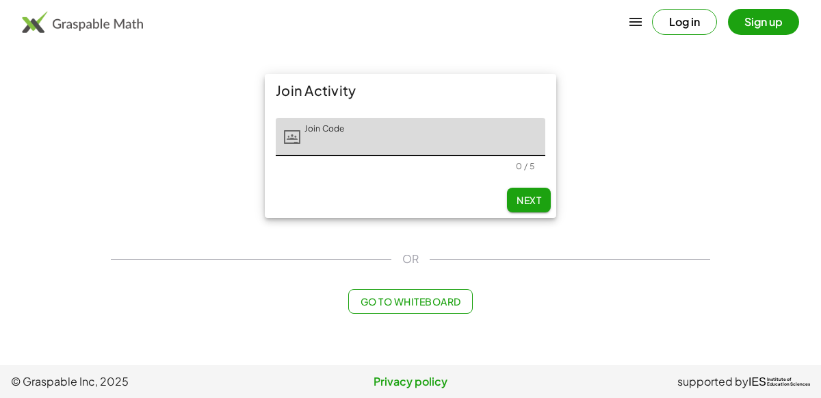  What do you see at coordinates (529, 200) in the screenshot?
I see `span: Next` at bounding box center [529, 200].